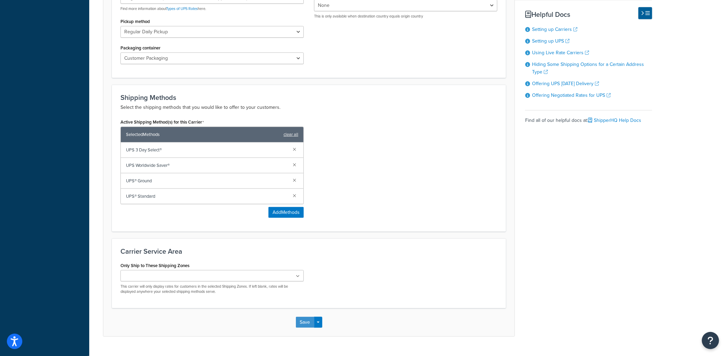 This screenshot has height=356, width=726. Describe the element at coordinates (135, 21) in the screenshot. I see `label: Pickup method` at that location.